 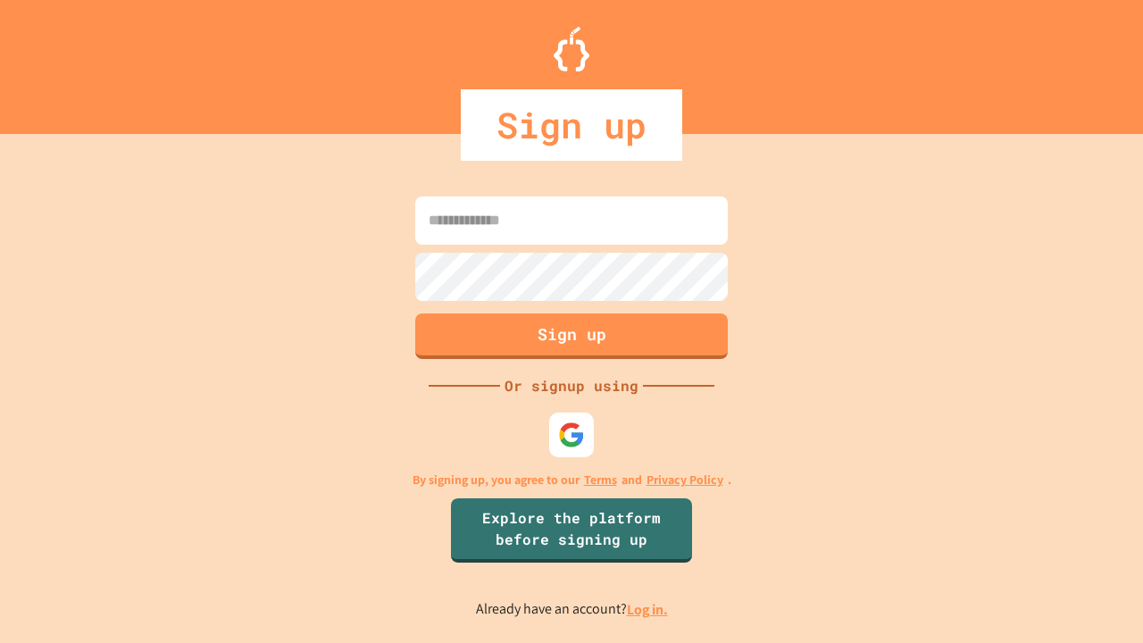 What do you see at coordinates (685, 479) in the screenshot?
I see `a: Privacy Policy` at bounding box center [685, 479].